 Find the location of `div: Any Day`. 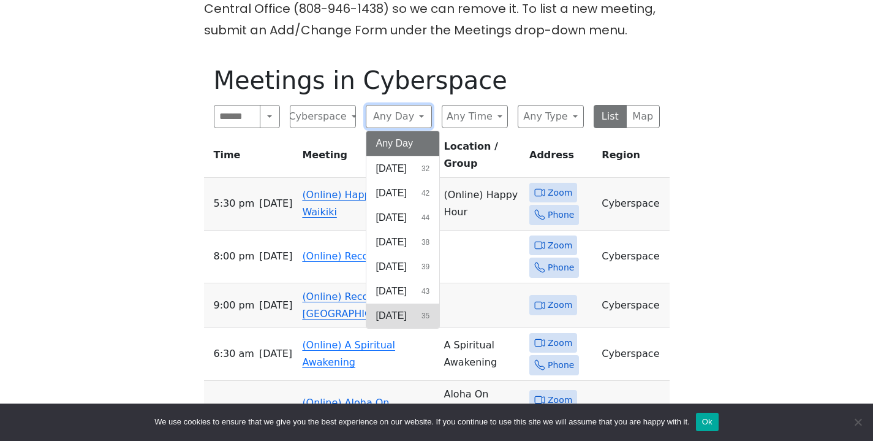

div: Any Day is located at coordinates (403, 229).